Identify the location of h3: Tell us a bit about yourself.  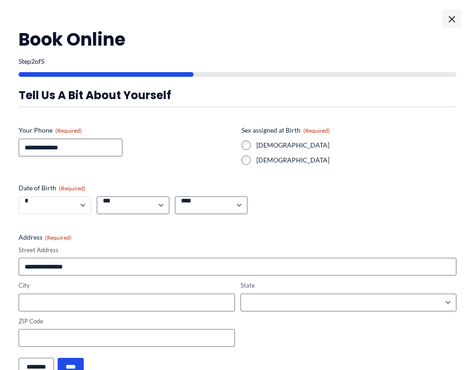
(237, 95).